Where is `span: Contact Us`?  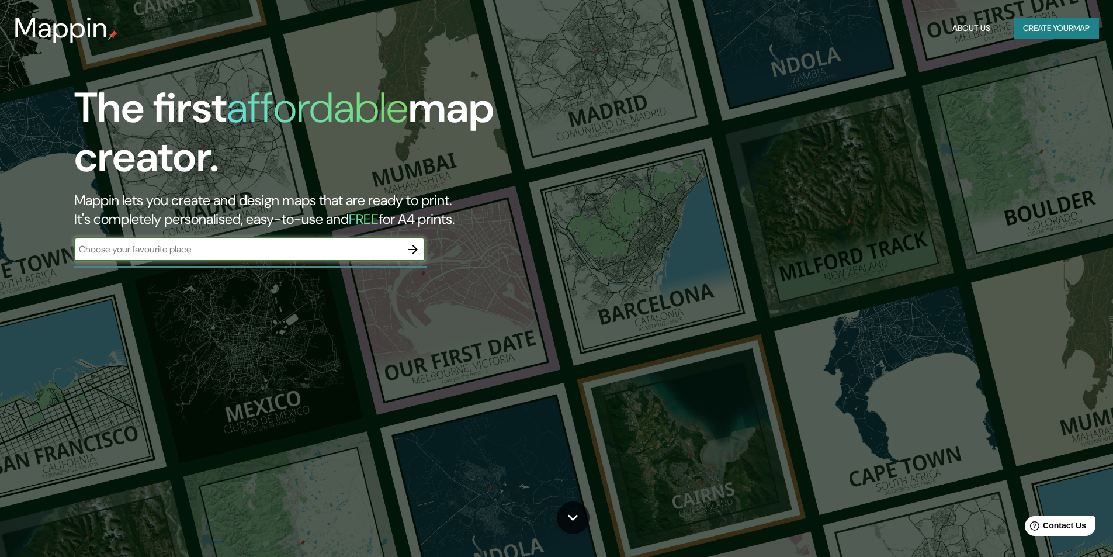 span: Contact Us is located at coordinates (55, 14).